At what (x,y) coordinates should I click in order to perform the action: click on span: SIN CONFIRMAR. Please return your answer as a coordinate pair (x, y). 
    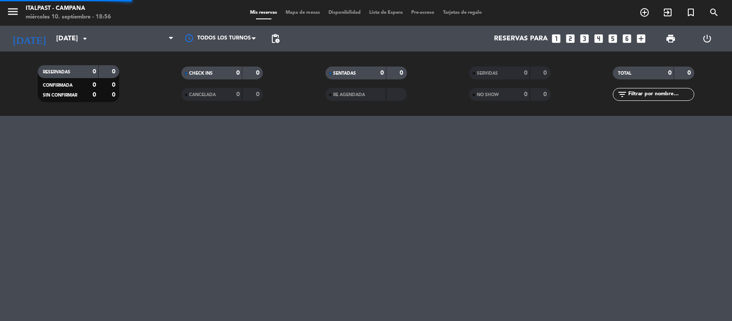
    Looking at the image, I should click on (60, 95).